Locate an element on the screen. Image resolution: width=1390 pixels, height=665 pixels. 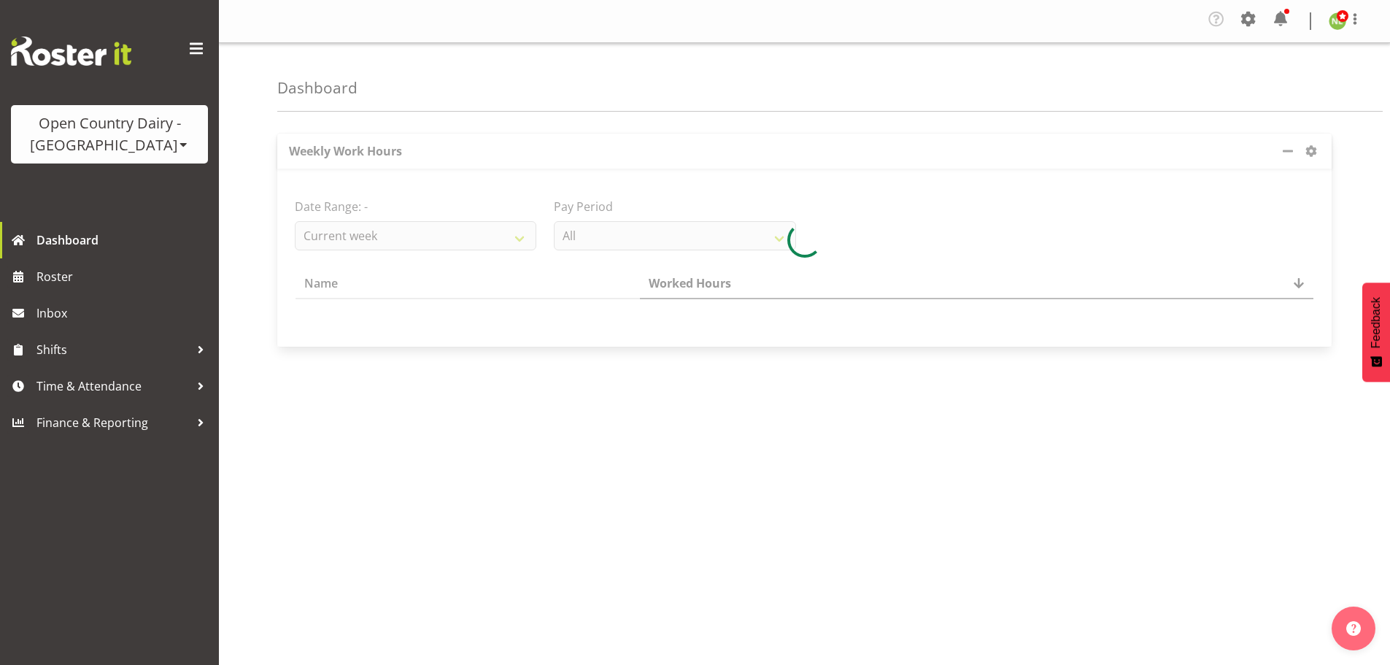
span: Finance & Reporting is located at coordinates (113, 422).